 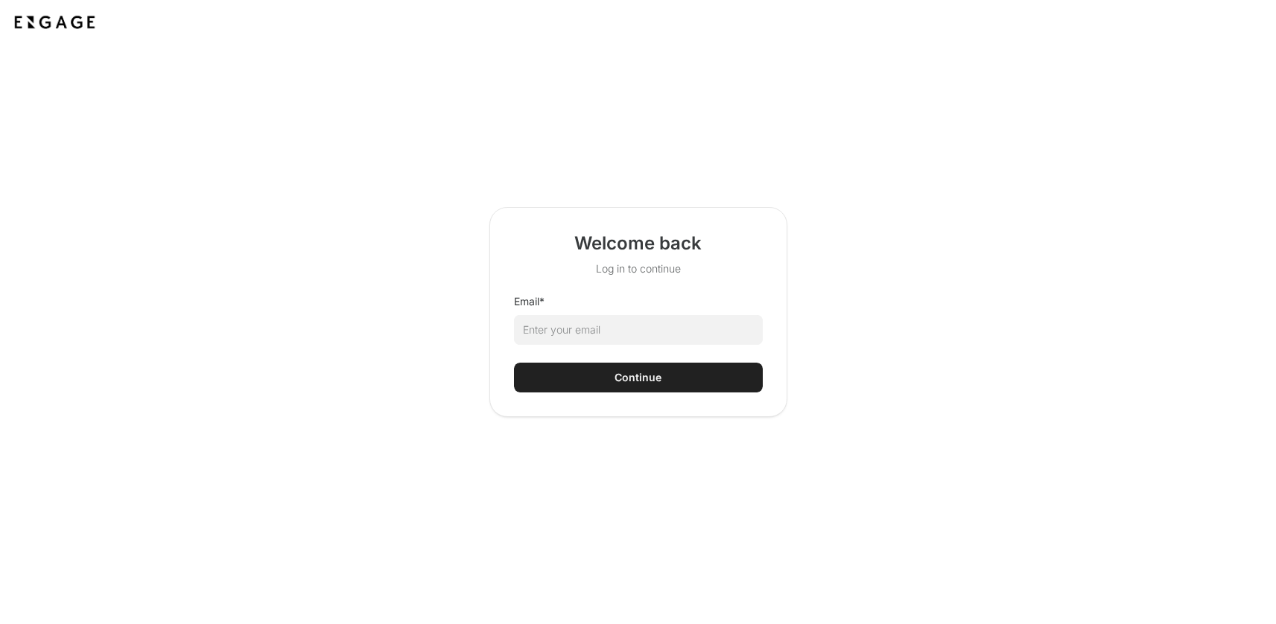 I want to click on input: Enter your email, so click(x=638, y=330).